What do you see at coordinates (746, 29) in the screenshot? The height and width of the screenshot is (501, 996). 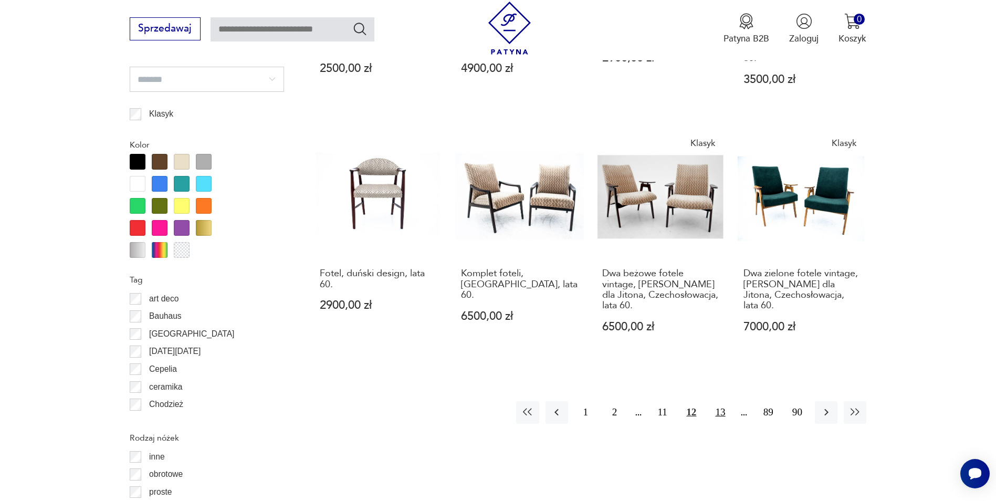 I see `a: Ikona medaluPatyna B2B` at bounding box center [746, 29].